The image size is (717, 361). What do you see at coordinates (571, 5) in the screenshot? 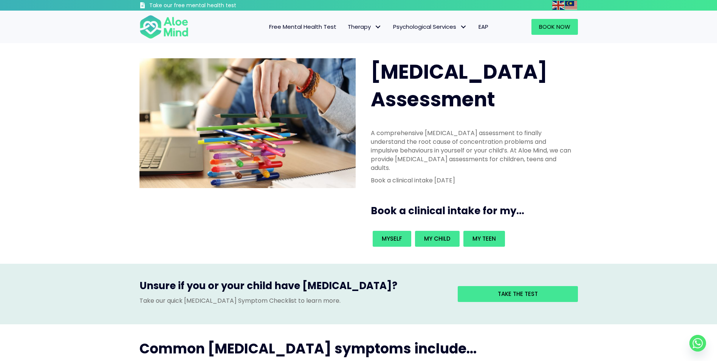
I see `img: ms` at bounding box center [571, 5].